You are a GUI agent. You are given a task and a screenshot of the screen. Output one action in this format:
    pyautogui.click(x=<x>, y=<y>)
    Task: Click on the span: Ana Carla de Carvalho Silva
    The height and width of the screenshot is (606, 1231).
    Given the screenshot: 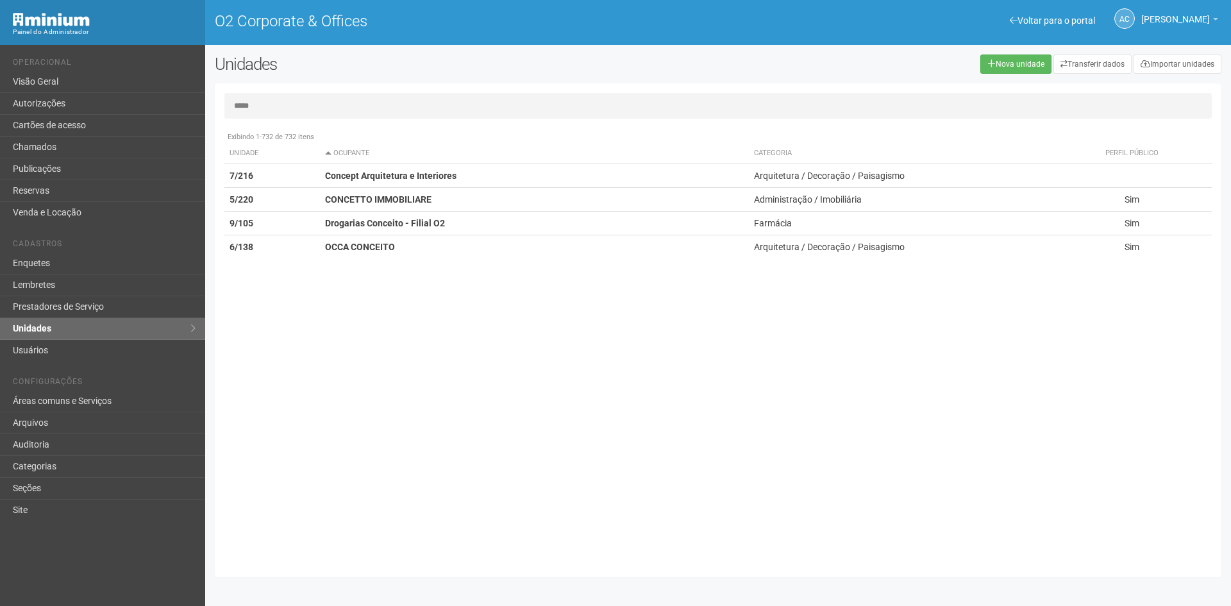 What is the action you would take?
    pyautogui.click(x=1175, y=13)
    